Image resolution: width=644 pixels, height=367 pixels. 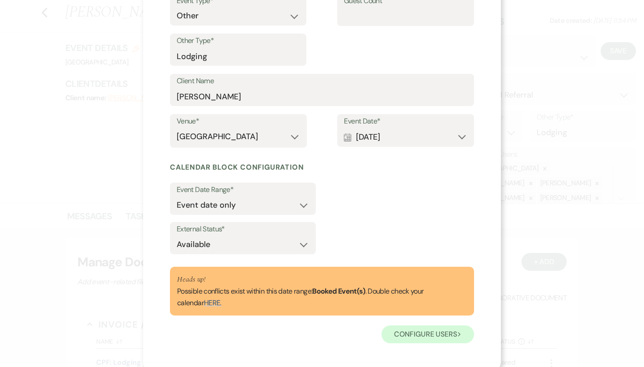 I want to click on h6: Calendar block configuration, so click(x=322, y=167).